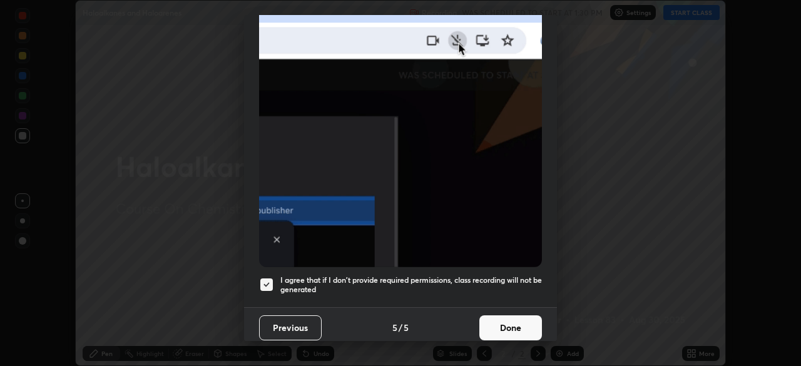  Describe the element at coordinates (290, 328) in the screenshot. I see `button: Previous` at that location.